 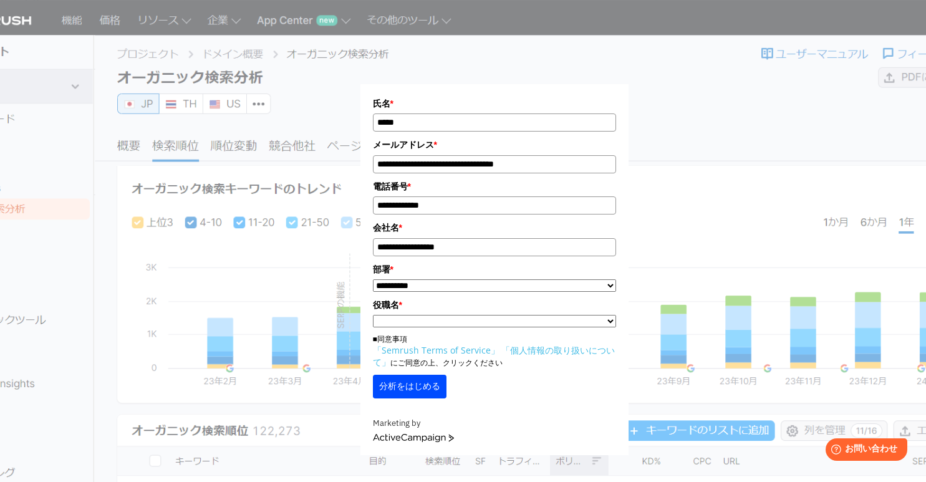 What do you see at coordinates (494, 103) in the screenshot?
I see `label: 氏名` at bounding box center [494, 103].